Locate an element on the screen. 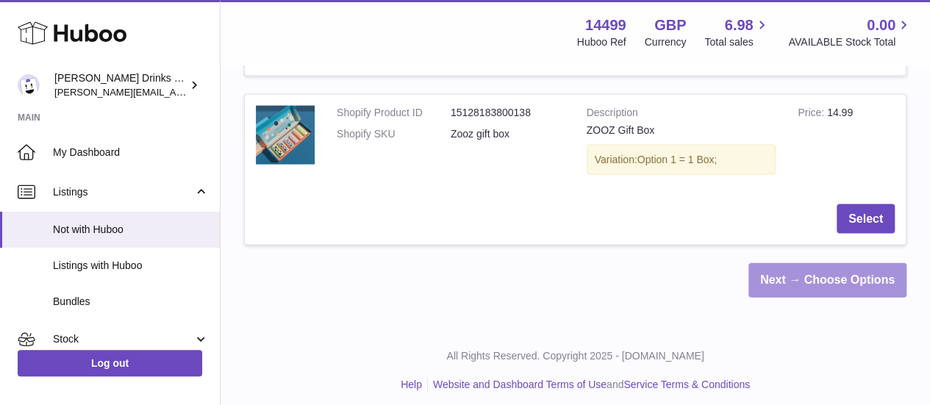 This screenshot has width=930, height=405. span: 0.00 is located at coordinates (881, 25).